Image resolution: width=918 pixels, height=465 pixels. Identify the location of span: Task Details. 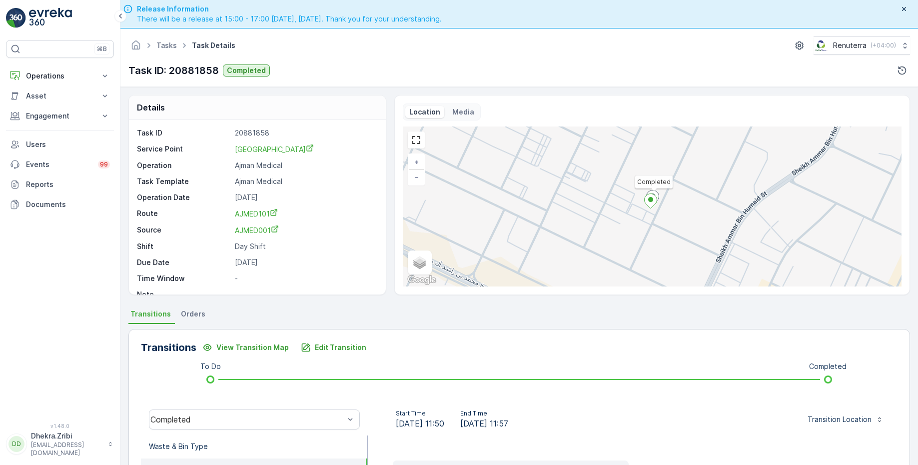
(213, 45).